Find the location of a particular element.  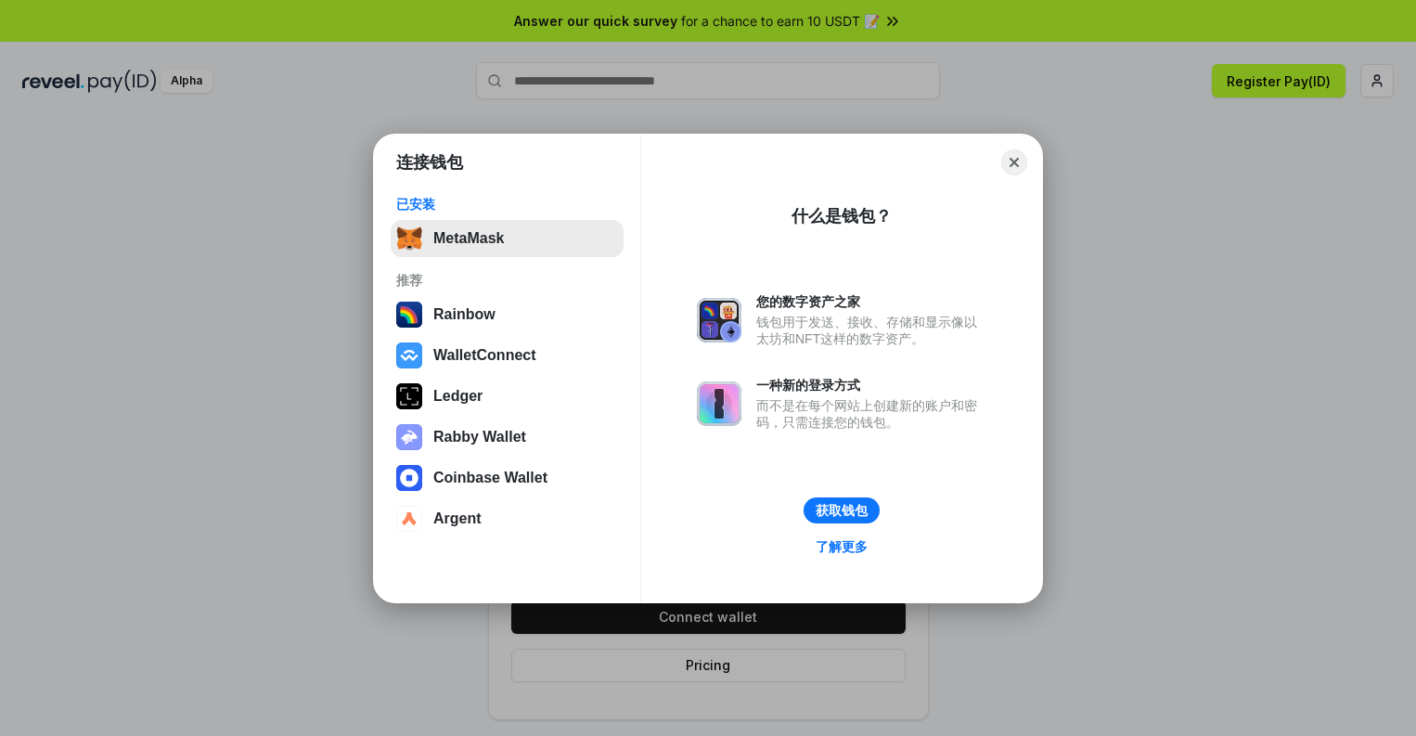

div: 一种新的登录方式 is located at coordinates (871, 385).